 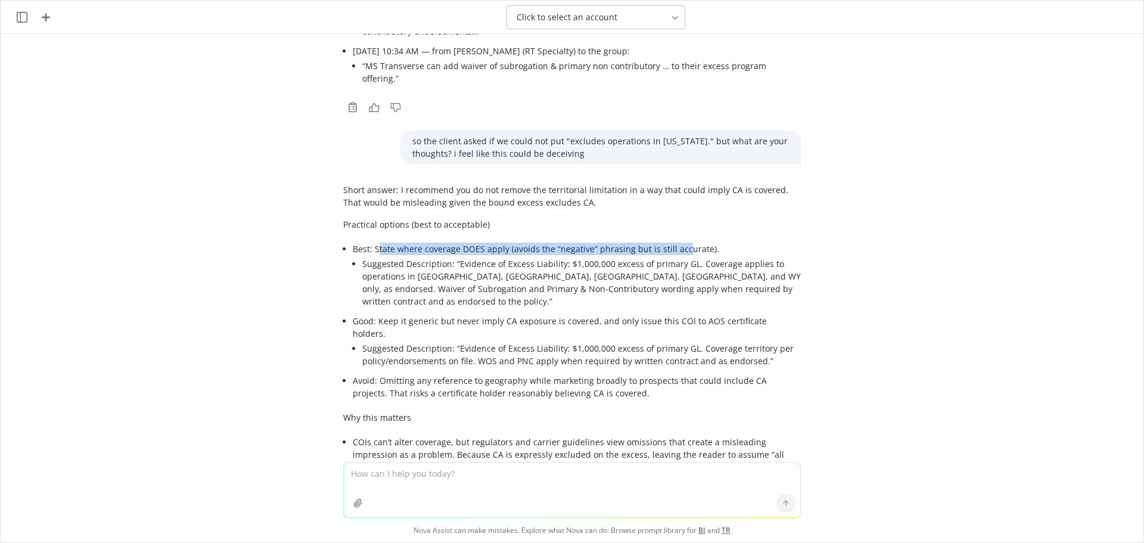 I want to click on a: BI, so click(x=702, y=530).